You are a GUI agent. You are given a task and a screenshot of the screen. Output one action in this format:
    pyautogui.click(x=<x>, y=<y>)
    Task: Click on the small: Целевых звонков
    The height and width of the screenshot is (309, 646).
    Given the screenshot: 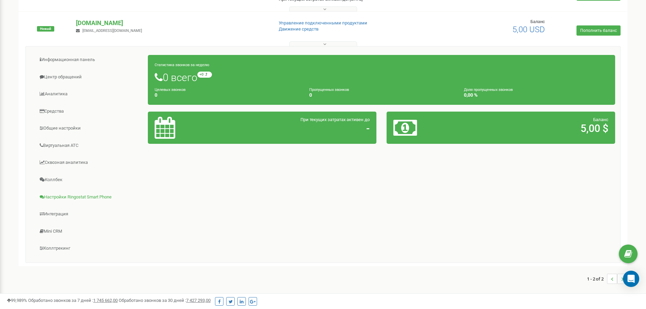 What is the action you would take?
    pyautogui.click(x=170, y=90)
    